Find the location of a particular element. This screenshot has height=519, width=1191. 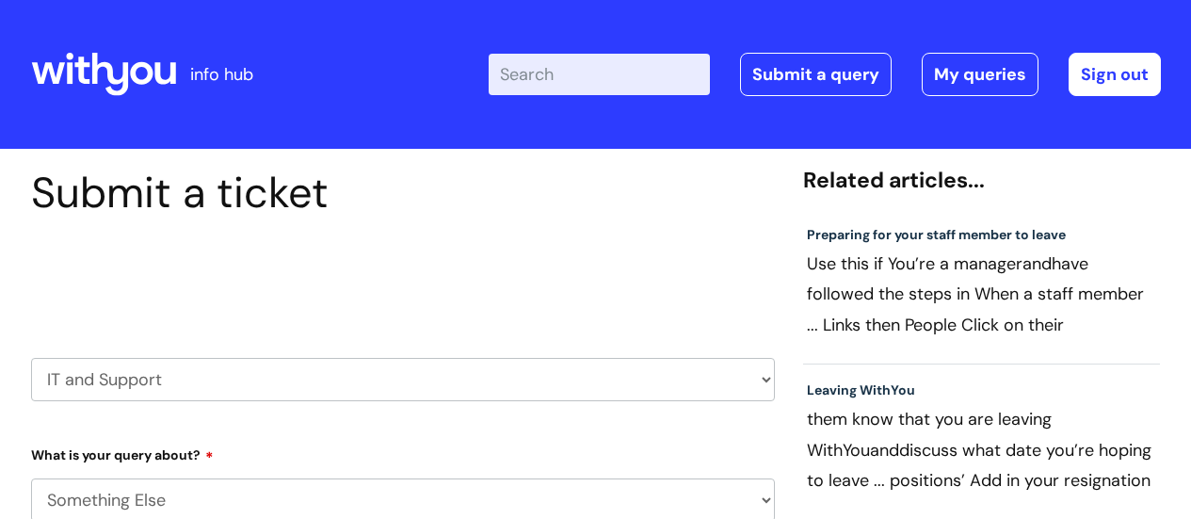

h2: Select issue type is located at coordinates (403, 279).